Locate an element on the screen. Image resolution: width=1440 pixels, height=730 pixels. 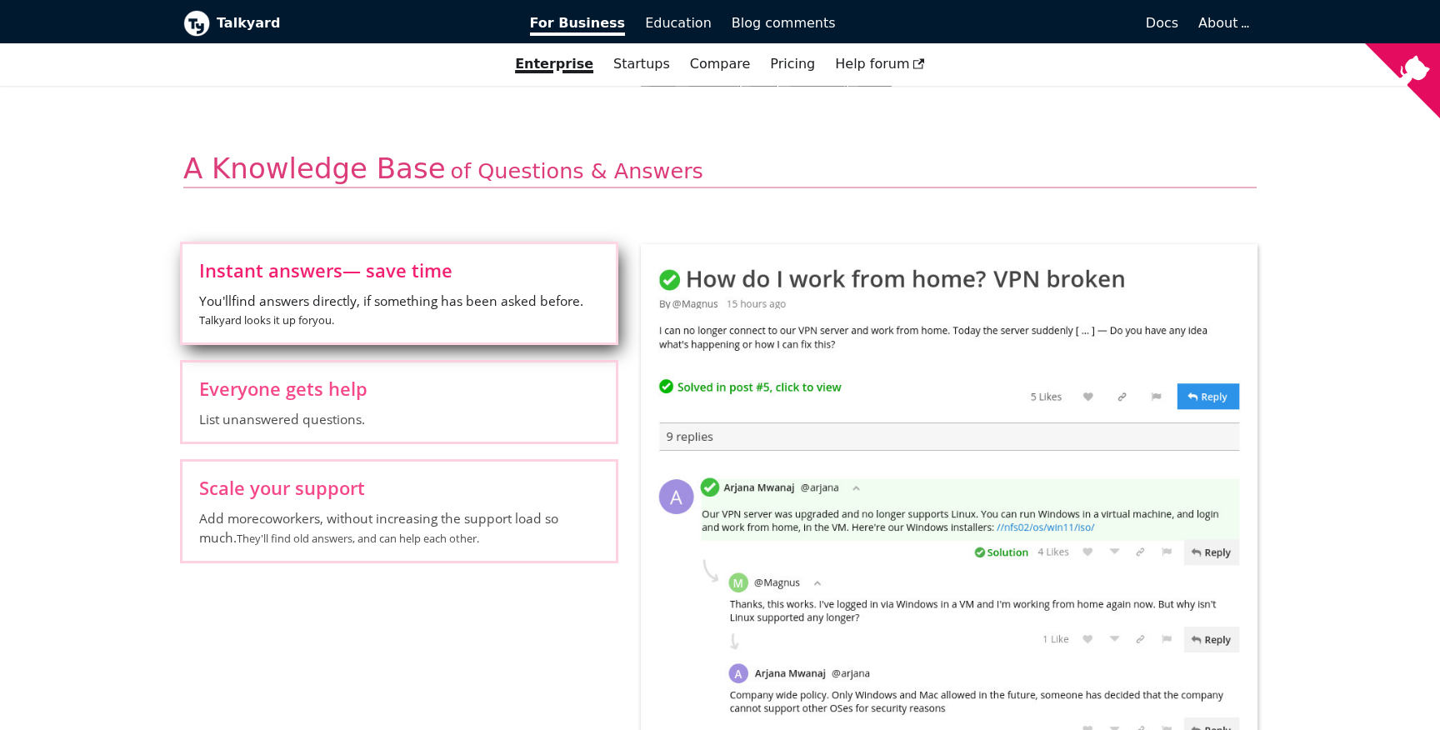
span: Scale your support is located at coordinates (399, 488).